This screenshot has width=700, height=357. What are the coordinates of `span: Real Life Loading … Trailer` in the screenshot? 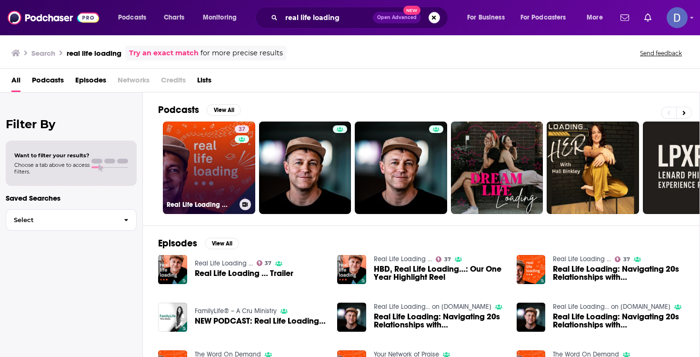 It's located at (244, 273).